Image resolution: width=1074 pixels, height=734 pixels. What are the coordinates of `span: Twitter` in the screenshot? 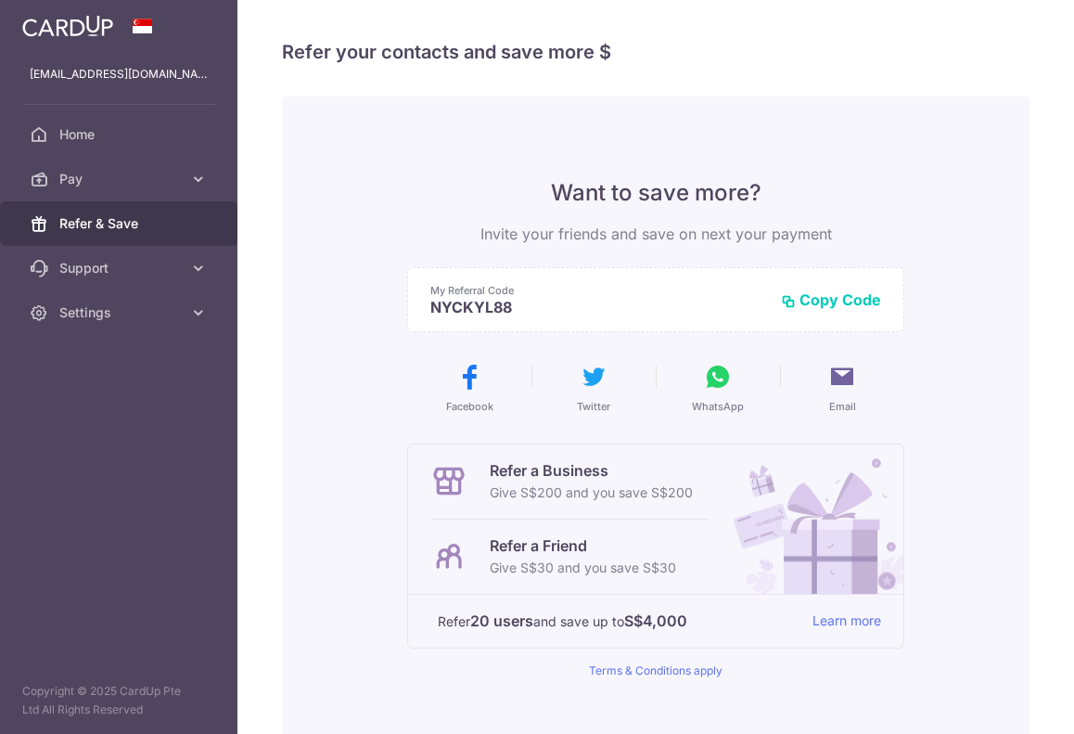 It's located at (594, 406).